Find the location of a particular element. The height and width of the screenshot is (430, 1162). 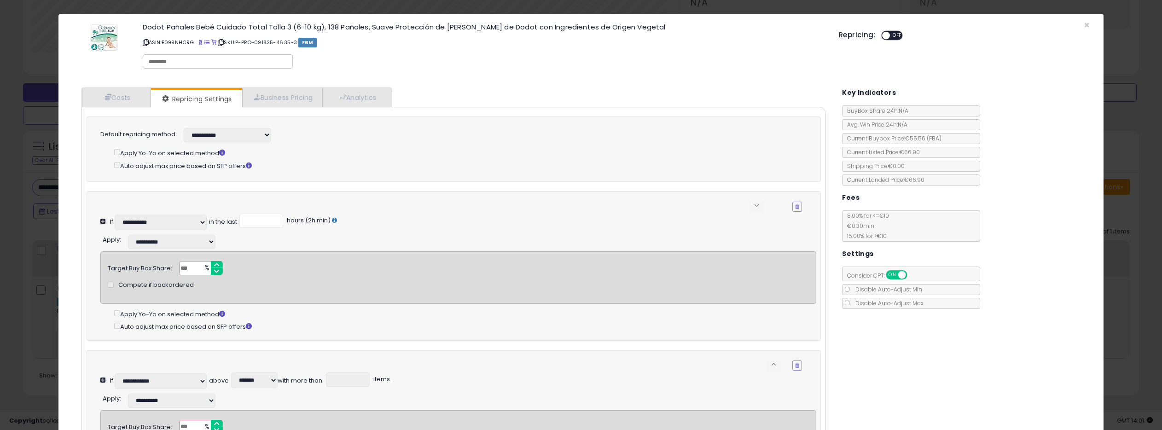

span: ( FBA ) is located at coordinates (934, 138).